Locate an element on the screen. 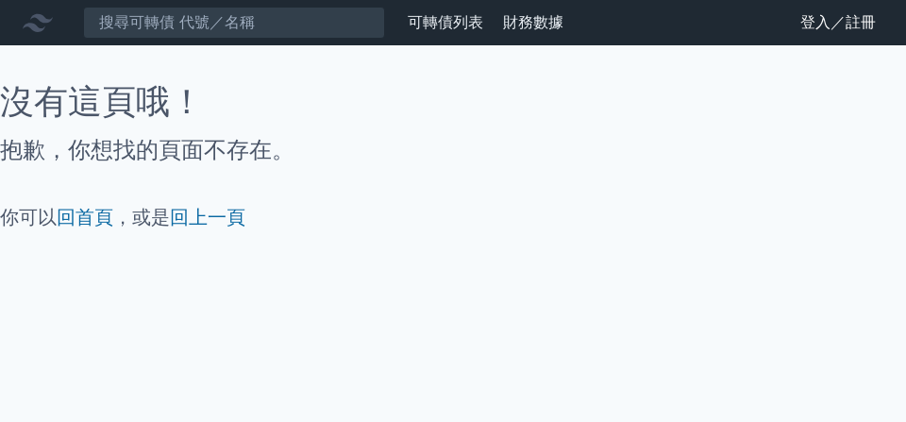 The width and height of the screenshot is (906, 422). a: 回上一頁 is located at coordinates (208, 217).